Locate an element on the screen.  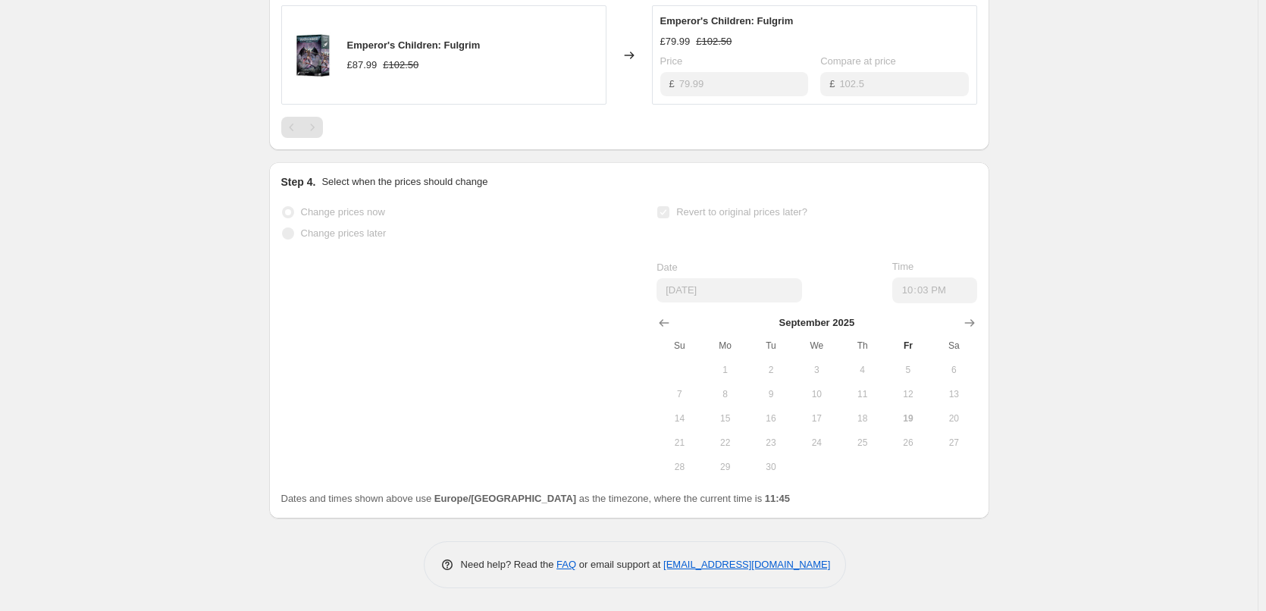
span: Compare at price is located at coordinates (858, 61).